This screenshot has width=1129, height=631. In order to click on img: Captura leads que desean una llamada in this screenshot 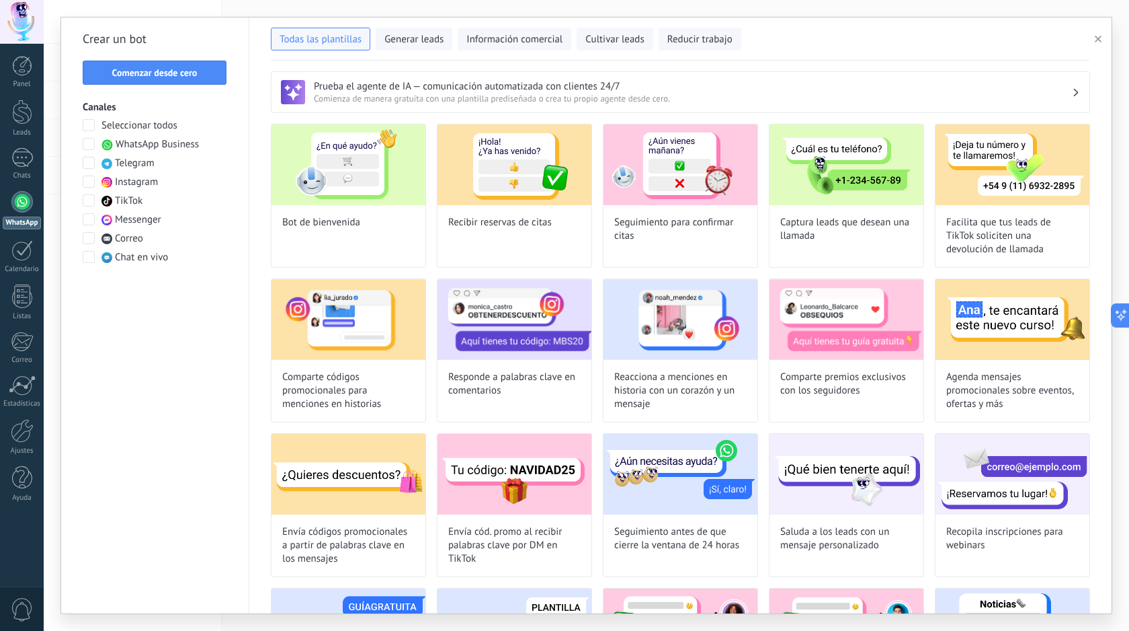, I will do `click(846, 165)`.